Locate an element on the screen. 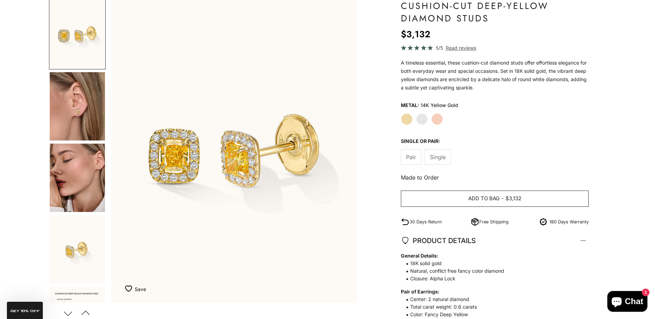 The image size is (655, 319). p: Free Shipping is located at coordinates (493, 222).